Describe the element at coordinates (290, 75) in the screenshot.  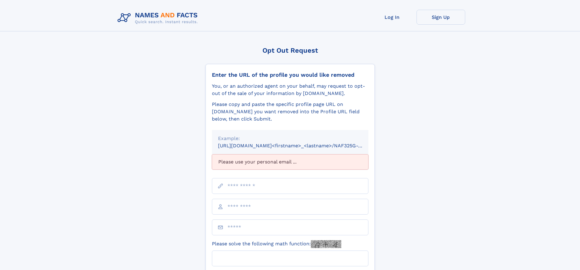
I see `div: Enter the URL of the profile you would like removed` at that location.